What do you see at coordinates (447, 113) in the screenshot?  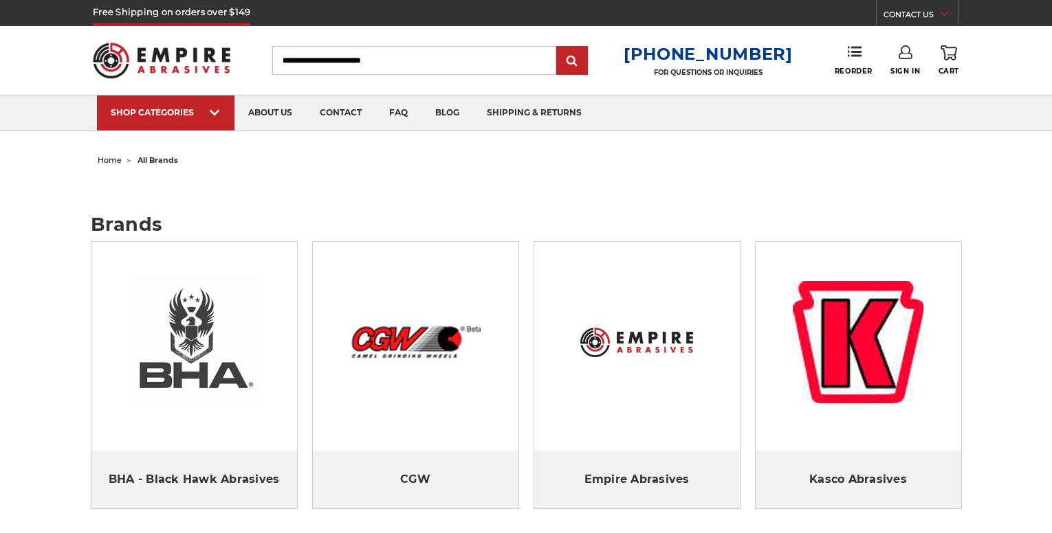 I see `a: blog` at bounding box center [447, 113].